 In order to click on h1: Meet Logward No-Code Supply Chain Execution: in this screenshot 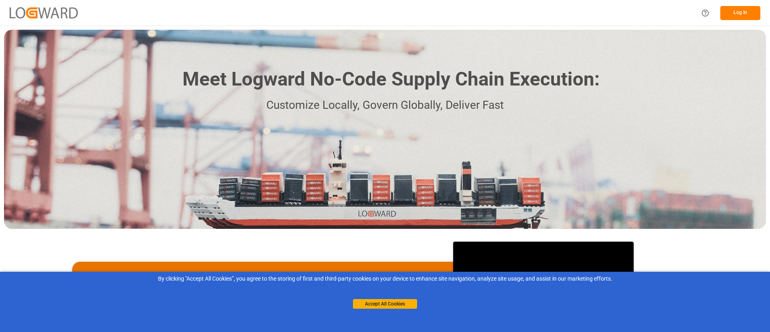, I will do `click(391, 79)`.